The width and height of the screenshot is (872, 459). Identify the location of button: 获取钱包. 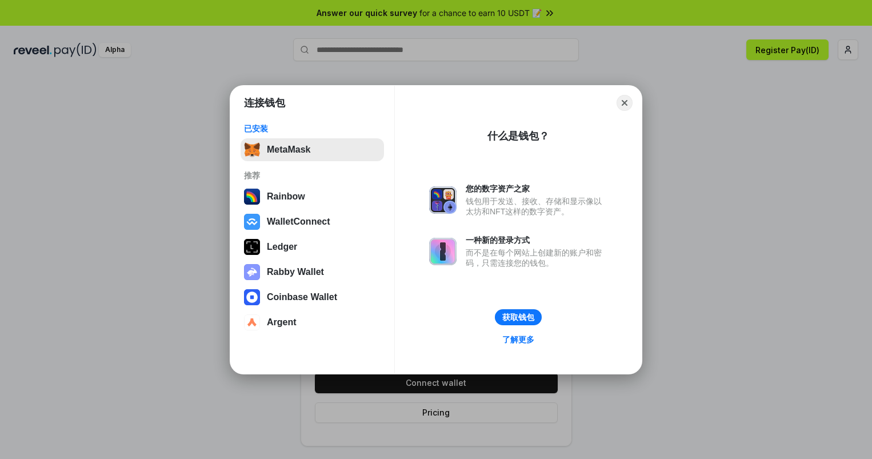
(518, 317).